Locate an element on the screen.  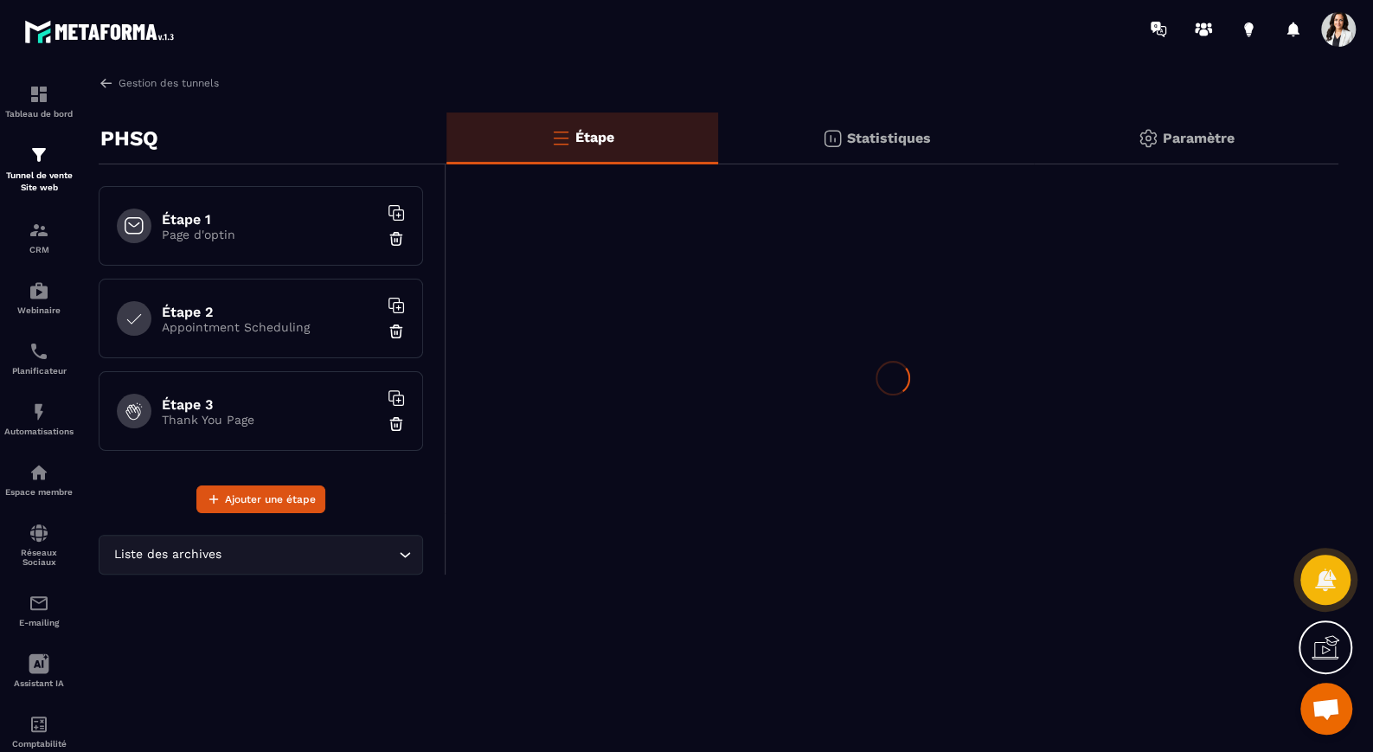
p: Automatisations is located at coordinates (39, 431).